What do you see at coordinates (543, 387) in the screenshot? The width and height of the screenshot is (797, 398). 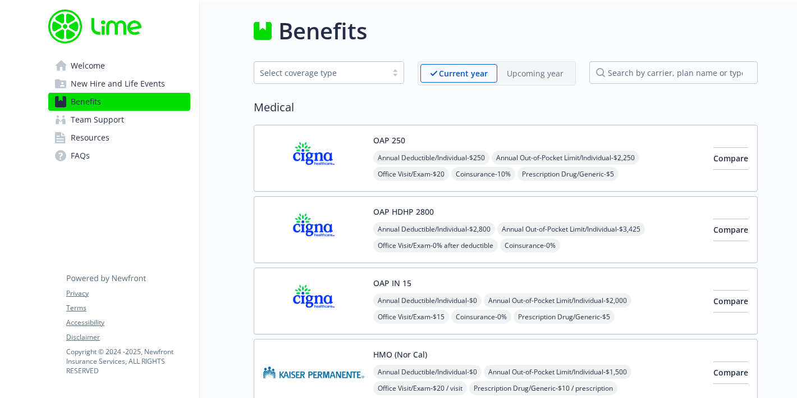 I see `span: Prescription Drug/Generic - $10 / prescription` at bounding box center [543, 387].